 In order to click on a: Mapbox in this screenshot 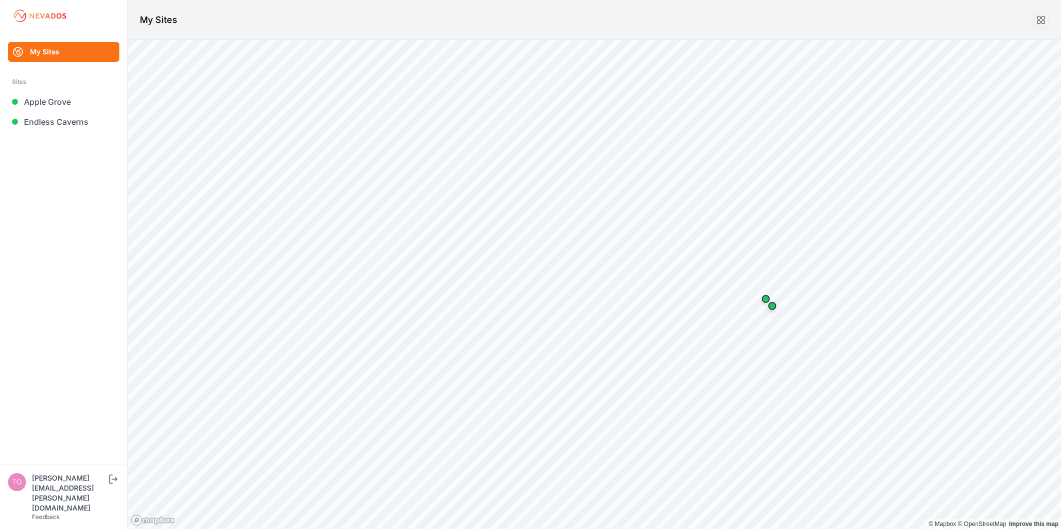, I will do `click(942, 524)`.